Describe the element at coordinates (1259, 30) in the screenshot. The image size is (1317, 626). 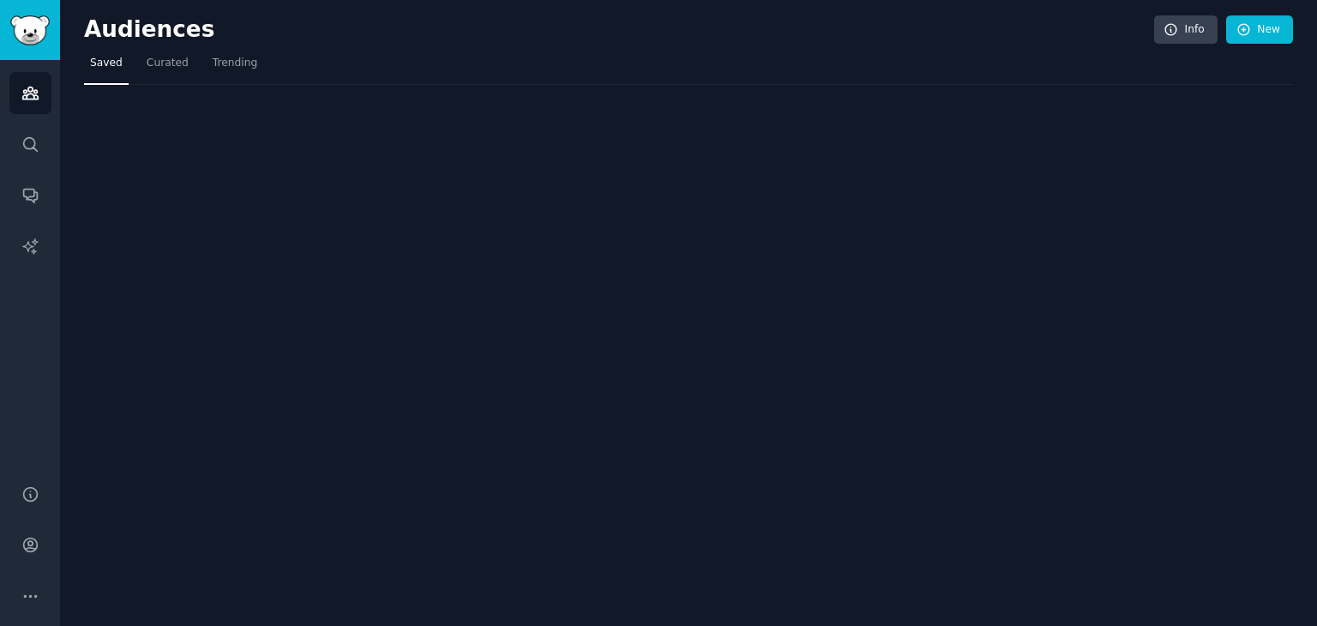
I see `a: New` at that location.